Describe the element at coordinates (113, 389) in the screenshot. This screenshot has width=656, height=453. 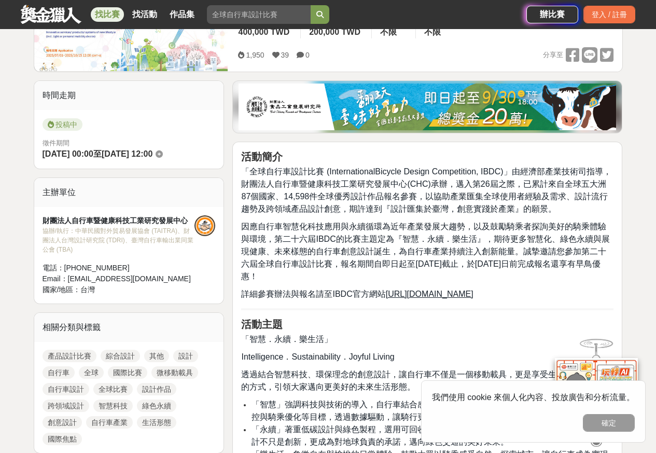
I see `a: 全球比賽` at that location.